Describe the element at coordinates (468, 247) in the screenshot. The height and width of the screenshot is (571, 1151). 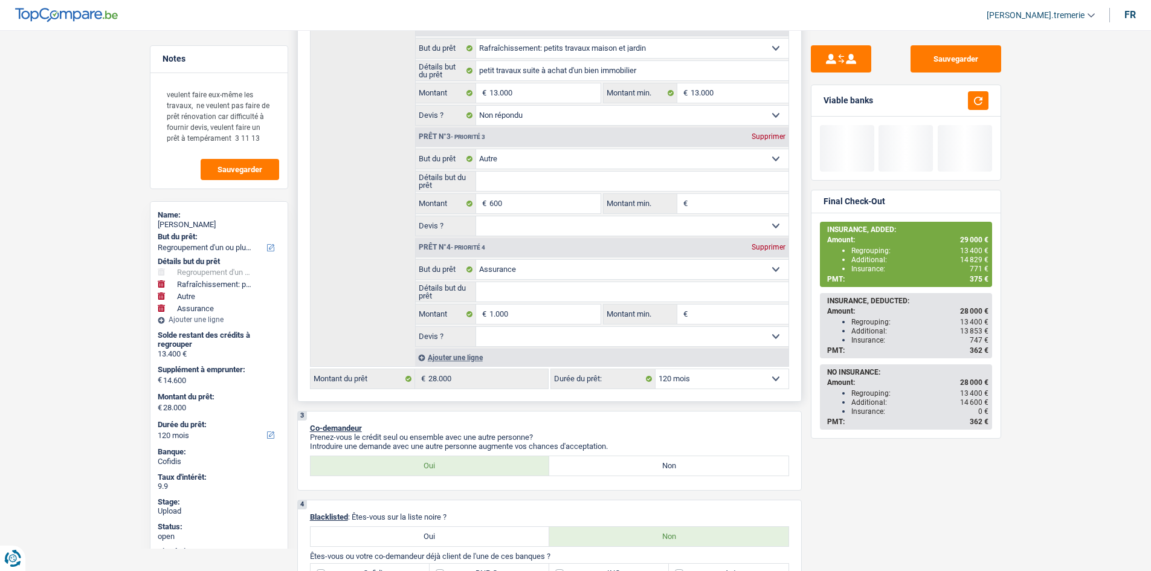
I see `span: - Priorité 4` at that location.